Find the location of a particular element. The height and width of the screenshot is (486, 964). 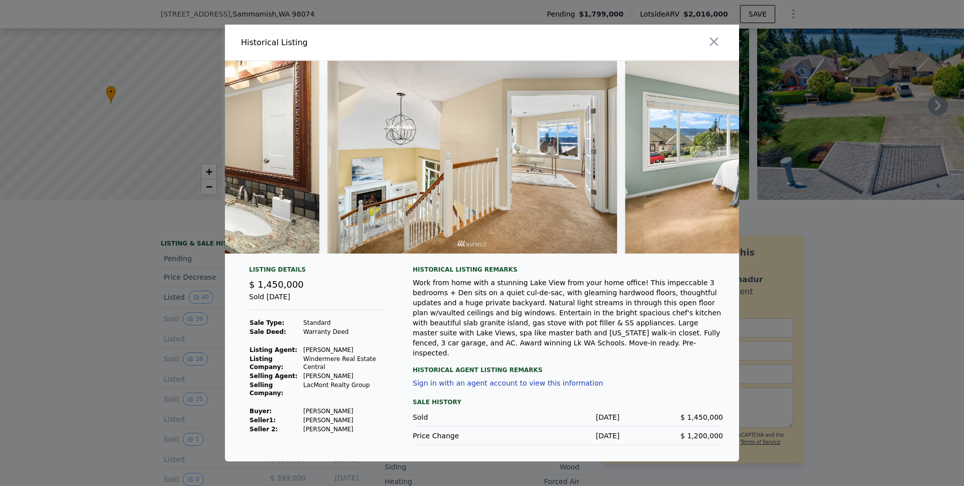

strong: Seller 2: is located at coordinates (264, 429).